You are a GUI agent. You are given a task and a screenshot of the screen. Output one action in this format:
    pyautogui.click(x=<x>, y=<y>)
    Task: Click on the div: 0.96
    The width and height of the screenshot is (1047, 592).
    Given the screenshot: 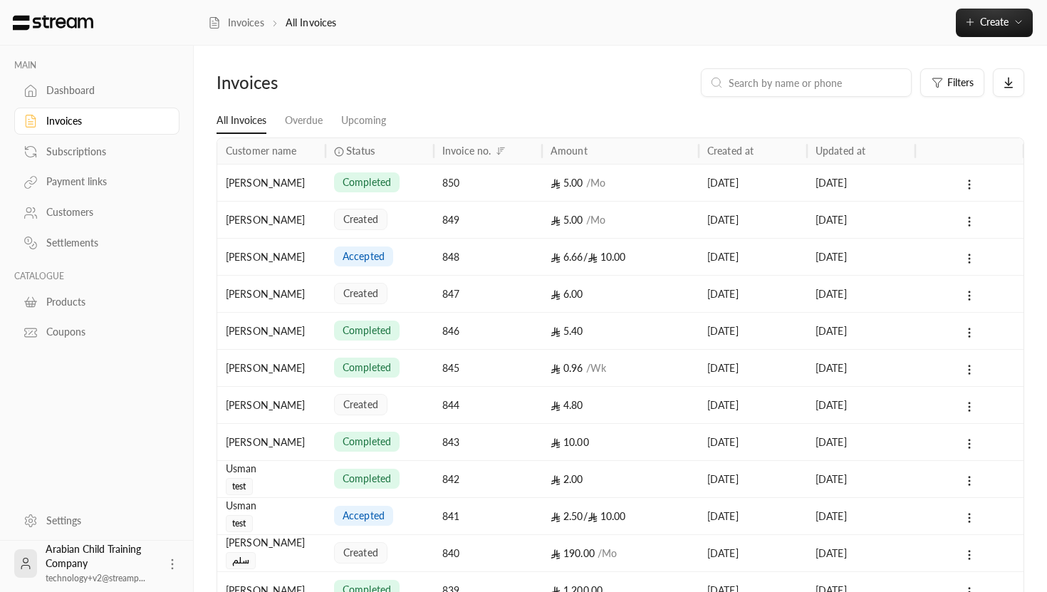 What is the action you would take?
    pyautogui.click(x=620, y=367)
    